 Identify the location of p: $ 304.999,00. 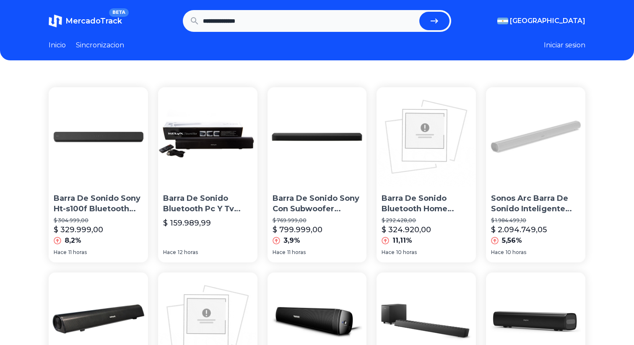
(98, 221).